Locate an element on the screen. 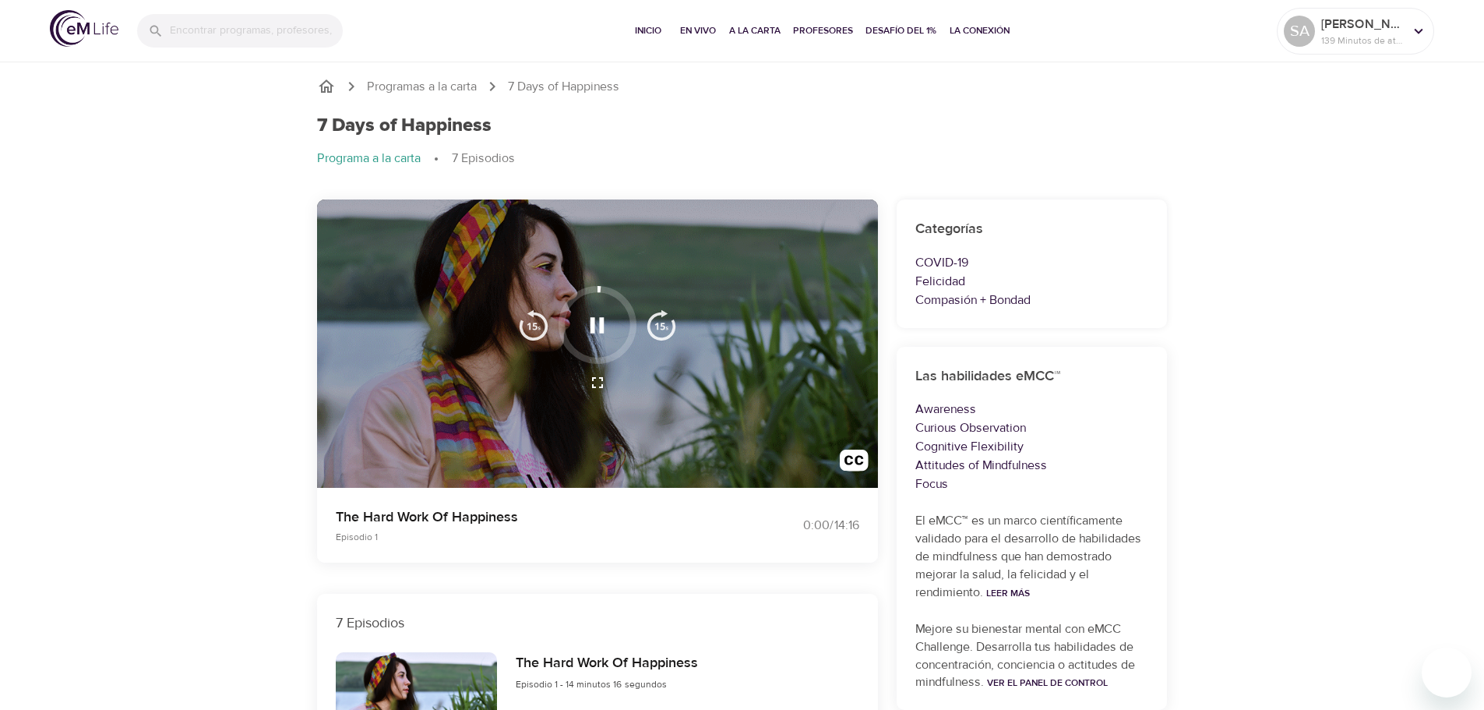 The image size is (1484, 710). a: Programas a la carta is located at coordinates (421, 86).